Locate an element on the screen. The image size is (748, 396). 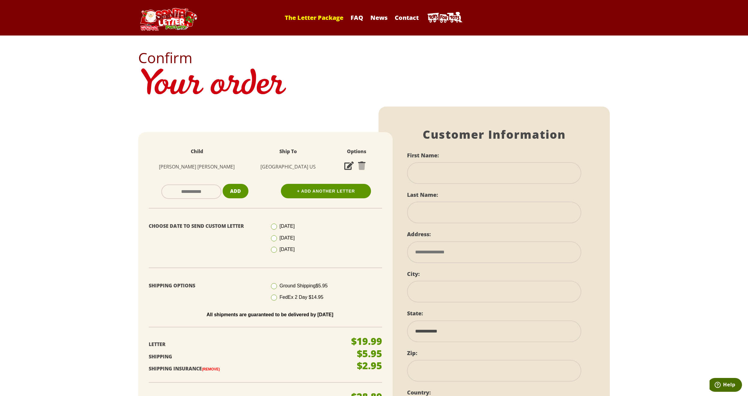
p: Shipping Options is located at coordinates (205, 285).